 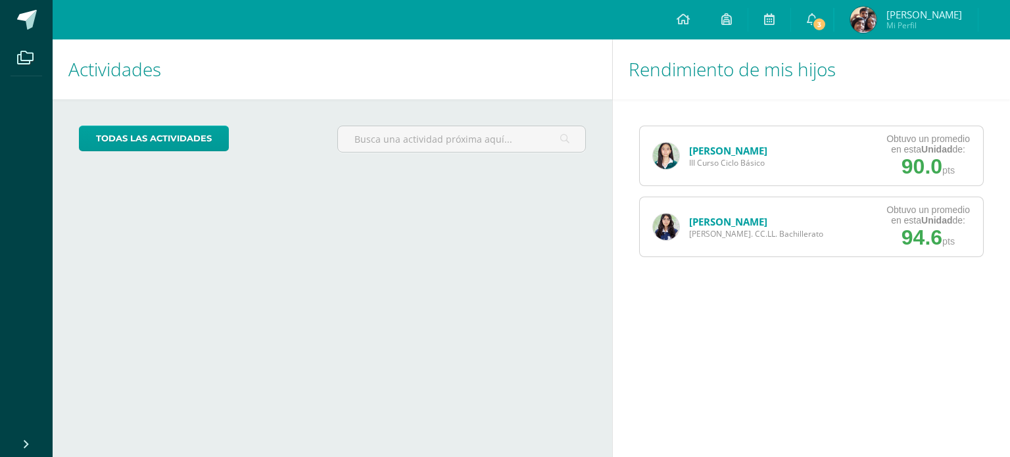 What do you see at coordinates (728, 162) in the screenshot?
I see `span: III Curso Ciclo Básico` at bounding box center [728, 162].